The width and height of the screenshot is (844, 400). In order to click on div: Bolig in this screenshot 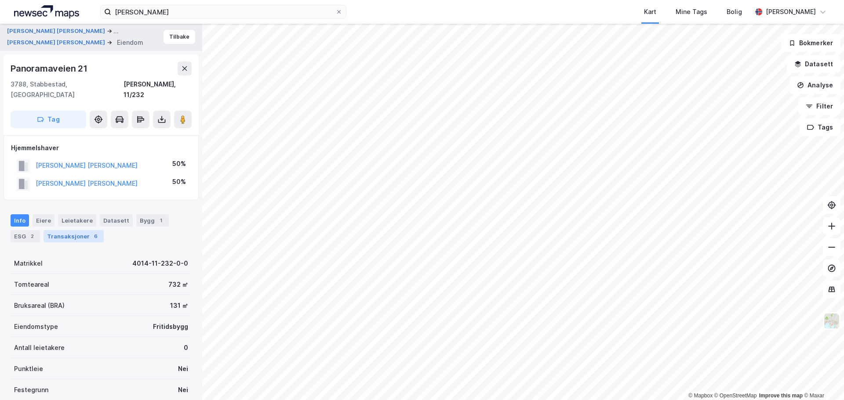, I will do `click(734, 12)`.